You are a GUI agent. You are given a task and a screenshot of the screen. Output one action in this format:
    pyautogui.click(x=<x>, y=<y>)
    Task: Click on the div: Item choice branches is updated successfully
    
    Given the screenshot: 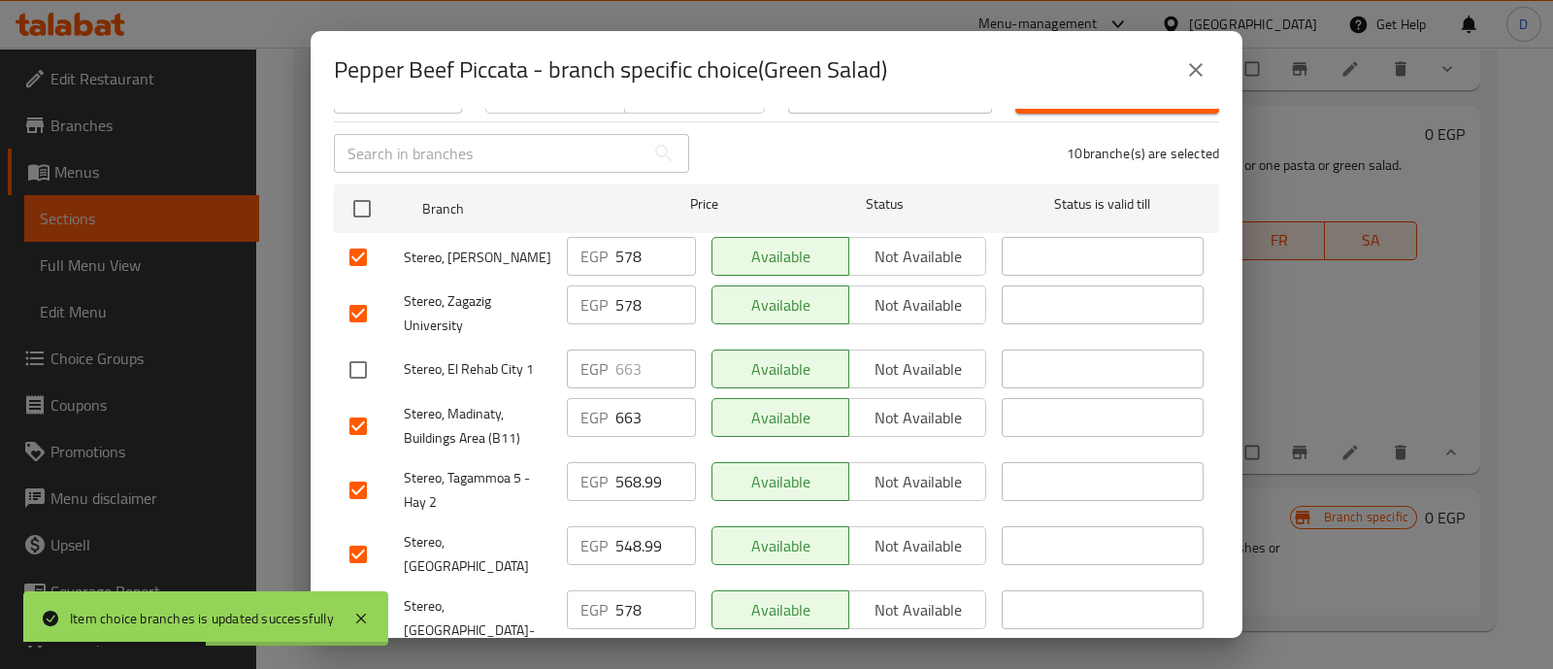 What is the action you would take?
    pyautogui.click(x=202, y=618)
    